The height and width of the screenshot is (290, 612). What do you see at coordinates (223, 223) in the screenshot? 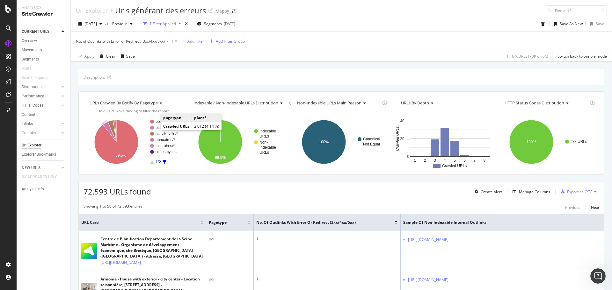
I see `span: pagetype` at bounding box center [223, 223].